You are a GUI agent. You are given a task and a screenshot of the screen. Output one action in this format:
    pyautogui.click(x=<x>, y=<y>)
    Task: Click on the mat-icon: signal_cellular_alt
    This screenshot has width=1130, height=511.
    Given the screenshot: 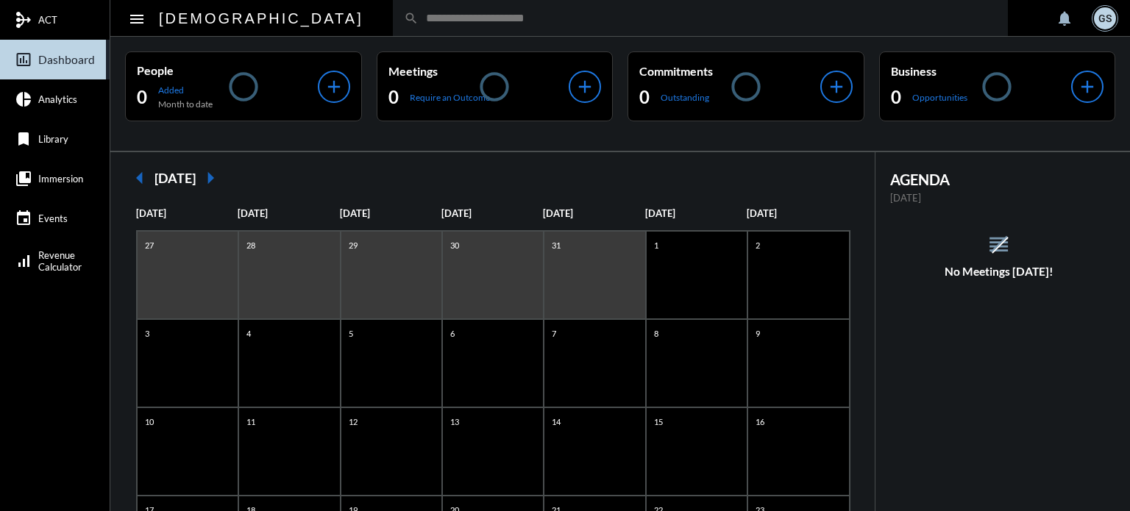 What is the action you would take?
    pyautogui.click(x=24, y=261)
    